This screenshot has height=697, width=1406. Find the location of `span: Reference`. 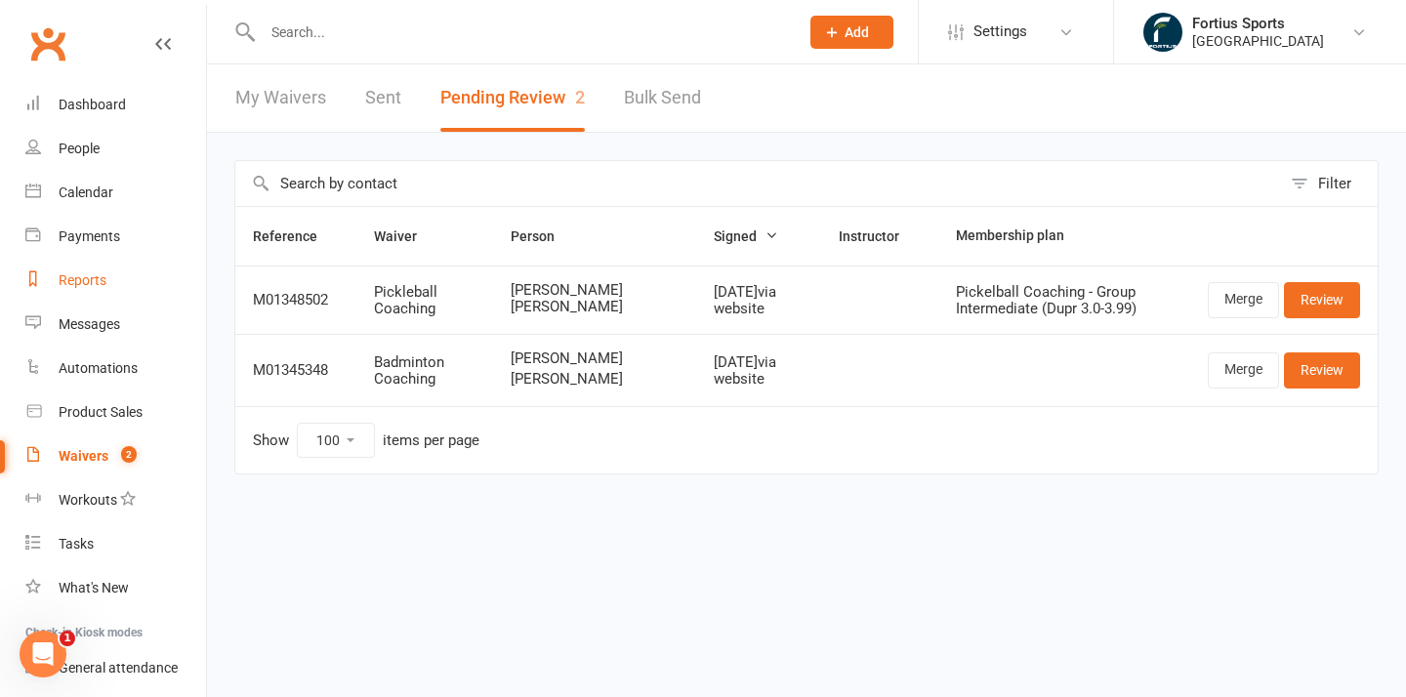

span: Reference is located at coordinates (296, 236).